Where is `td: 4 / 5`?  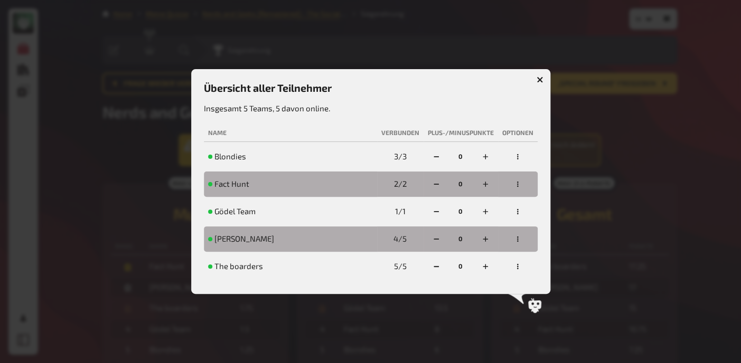
td: 4 / 5 is located at coordinates (400, 239).